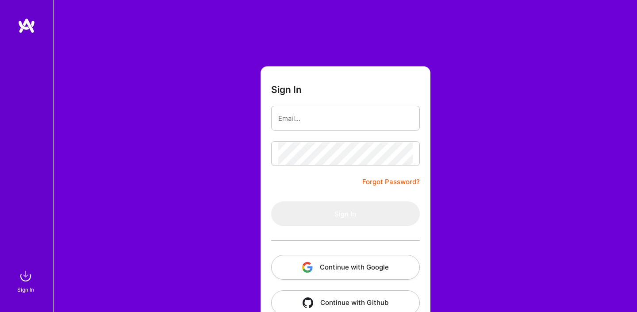  I want to click on a: Forgot Password?, so click(391, 182).